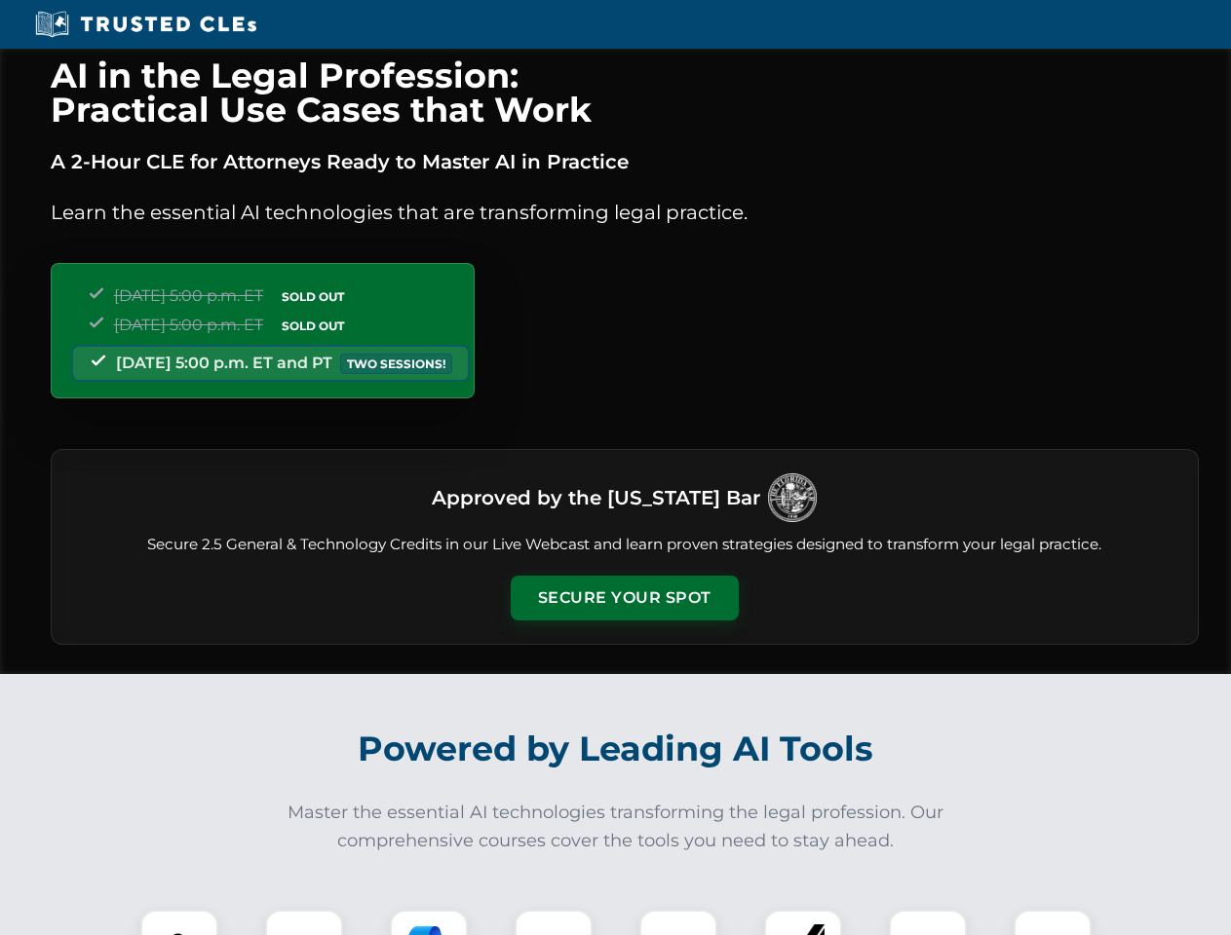 This screenshot has height=935, width=1231. I want to click on p: Learn the essential AI technologies that are transforming legal practice., so click(625, 212).